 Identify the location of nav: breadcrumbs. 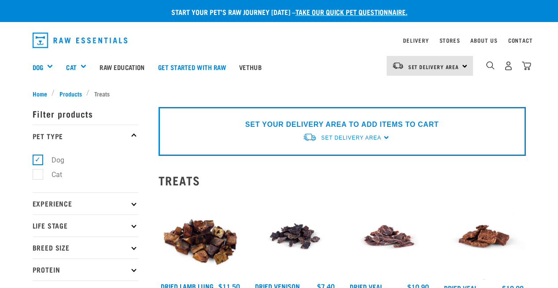
(279, 93).